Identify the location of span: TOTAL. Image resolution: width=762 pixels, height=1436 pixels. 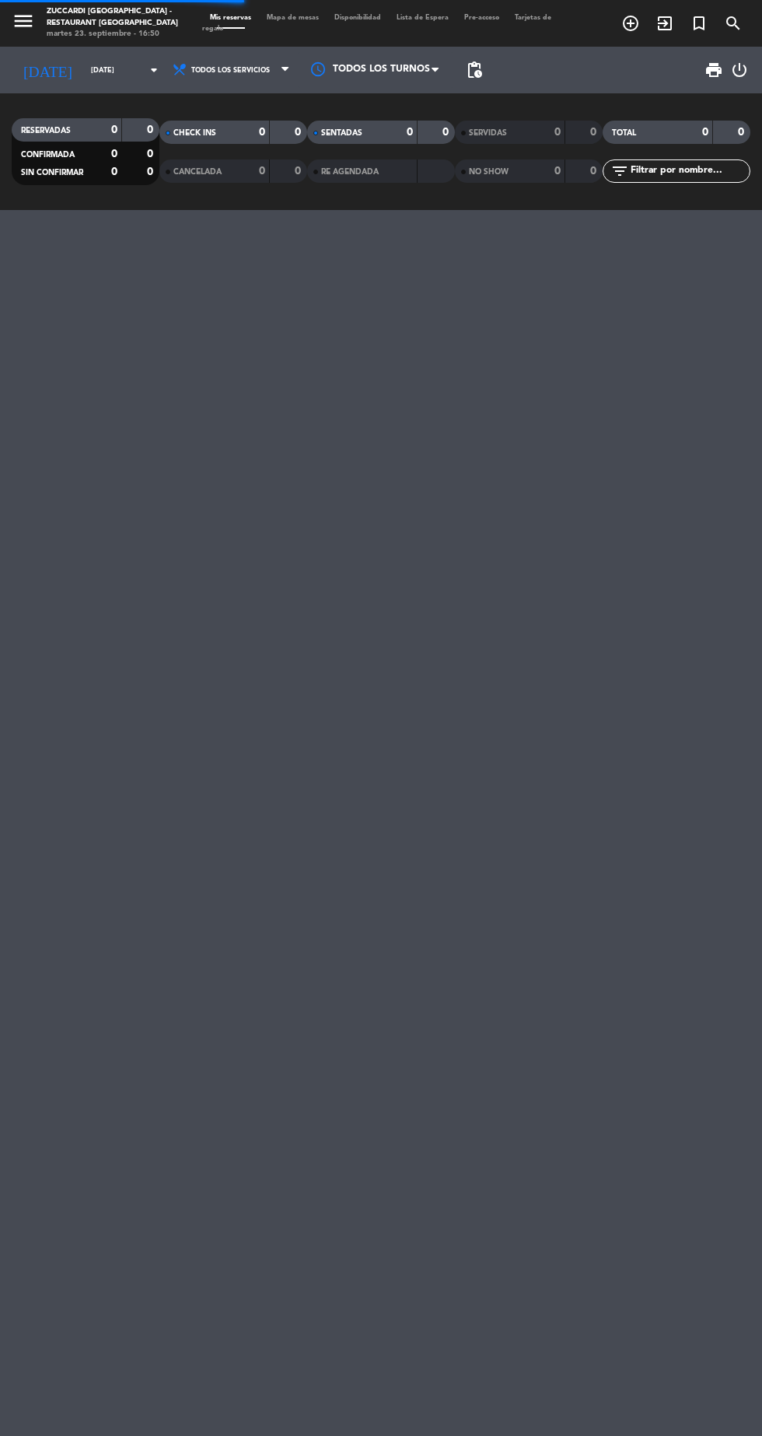
(624, 133).